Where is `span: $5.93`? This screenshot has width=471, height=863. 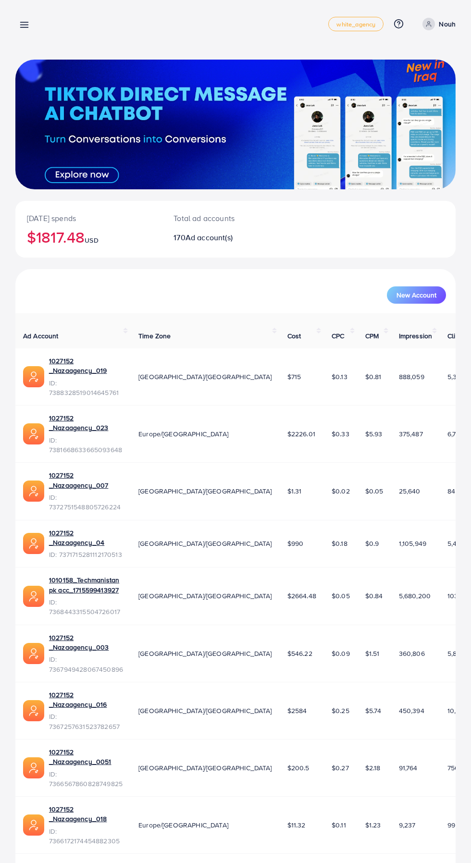 span: $5.93 is located at coordinates (374, 434).